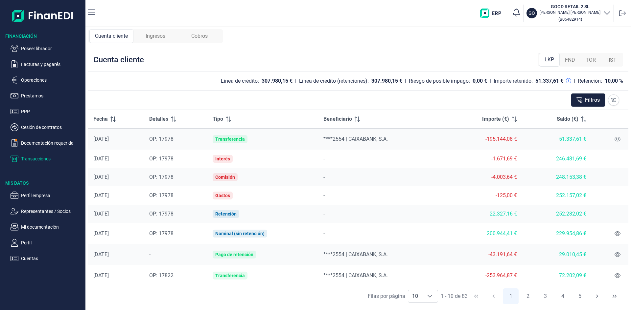 This screenshot has height=310, width=631. What do you see at coordinates (240, 234) in the screenshot?
I see `div: Nominal (sin retención)` at bounding box center [240, 234].